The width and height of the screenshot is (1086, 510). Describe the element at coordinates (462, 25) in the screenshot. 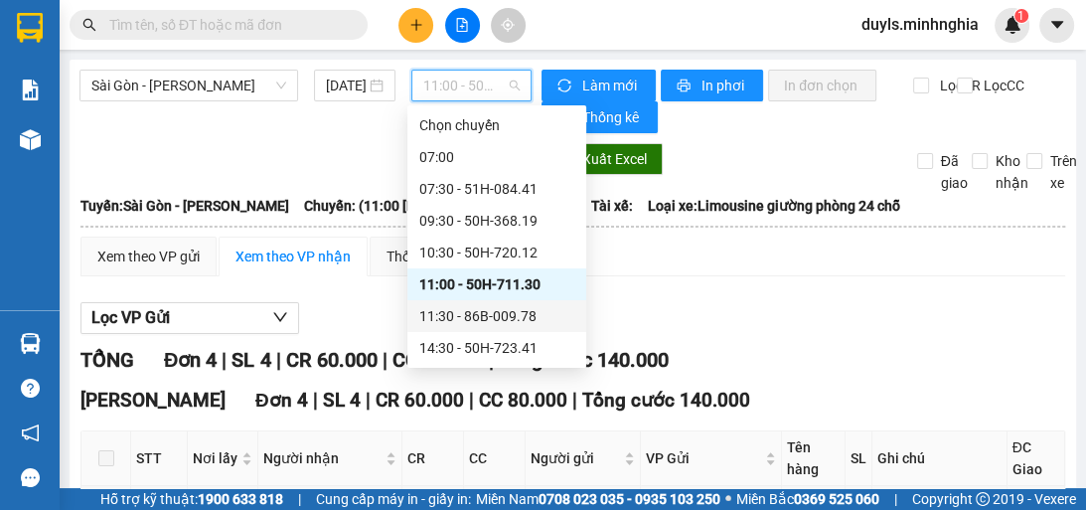

I see `button: file-add` at that location.